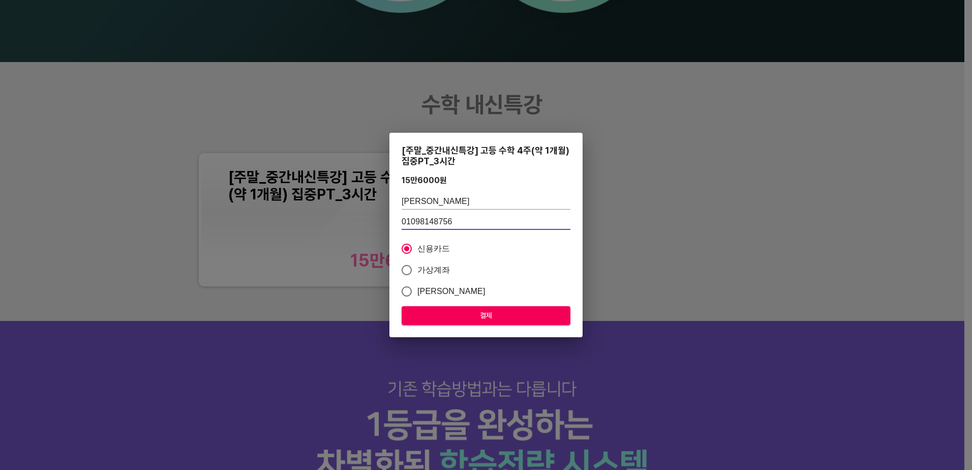 The width and height of the screenshot is (972, 470). Describe the element at coordinates (486, 156) in the screenshot. I see `div: [주말_중간내신특강] 고등 수학 4주(약 1개월) 집중PT_3시간` at that location.